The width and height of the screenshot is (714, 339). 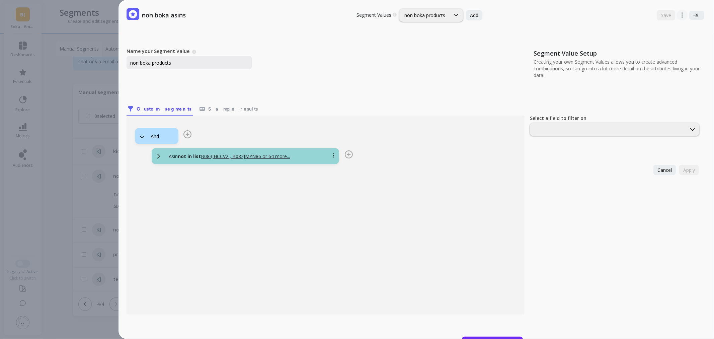 What do you see at coordinates (164, 15) in the screenshot?
I see `p: non boka asins` at bounding box center [164, 15].